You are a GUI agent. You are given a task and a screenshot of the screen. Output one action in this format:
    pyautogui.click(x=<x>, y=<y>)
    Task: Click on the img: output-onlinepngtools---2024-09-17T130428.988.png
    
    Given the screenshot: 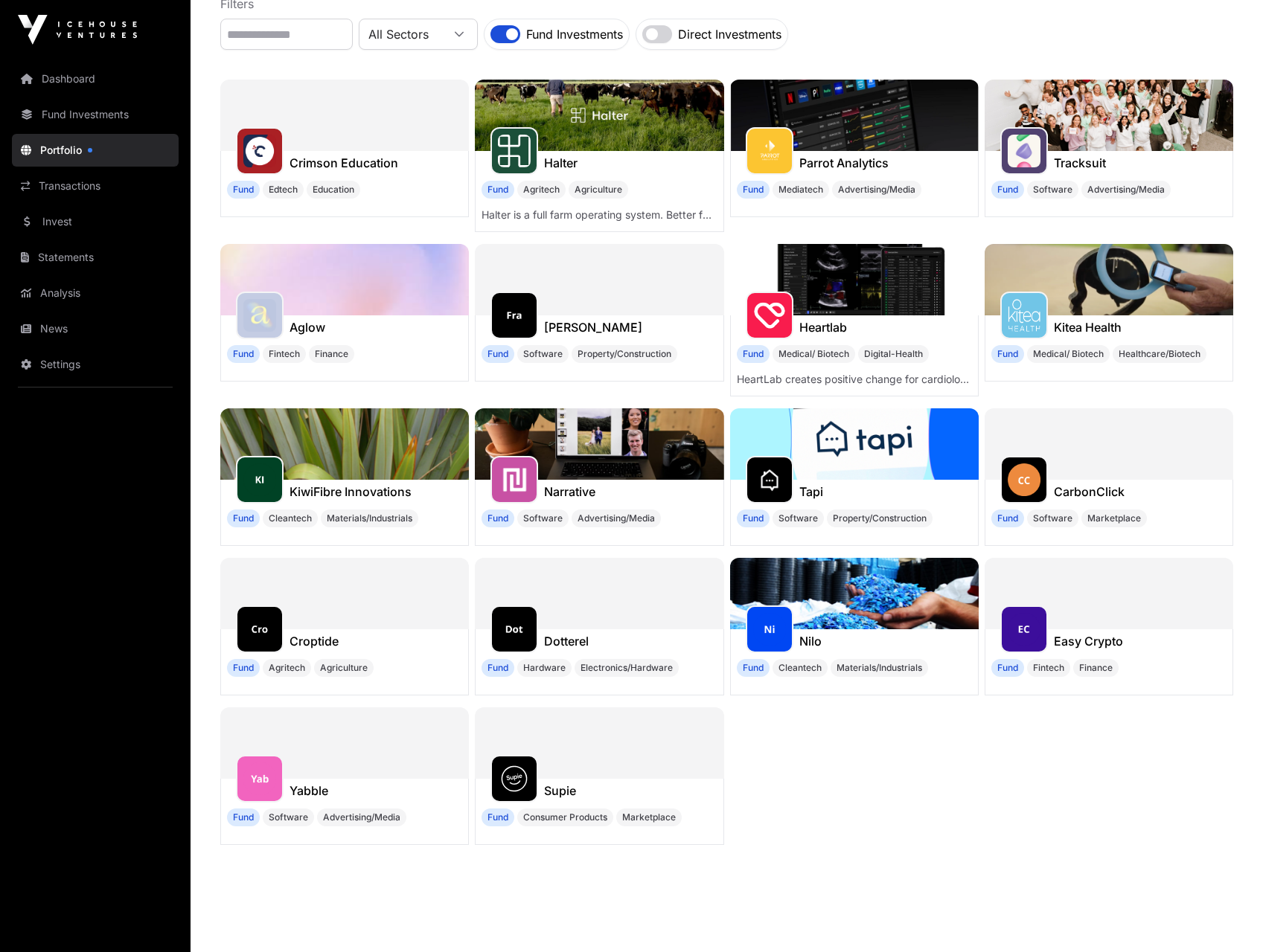 What is the action you would take?
    pyautogui.click(x=769, y=316)
    